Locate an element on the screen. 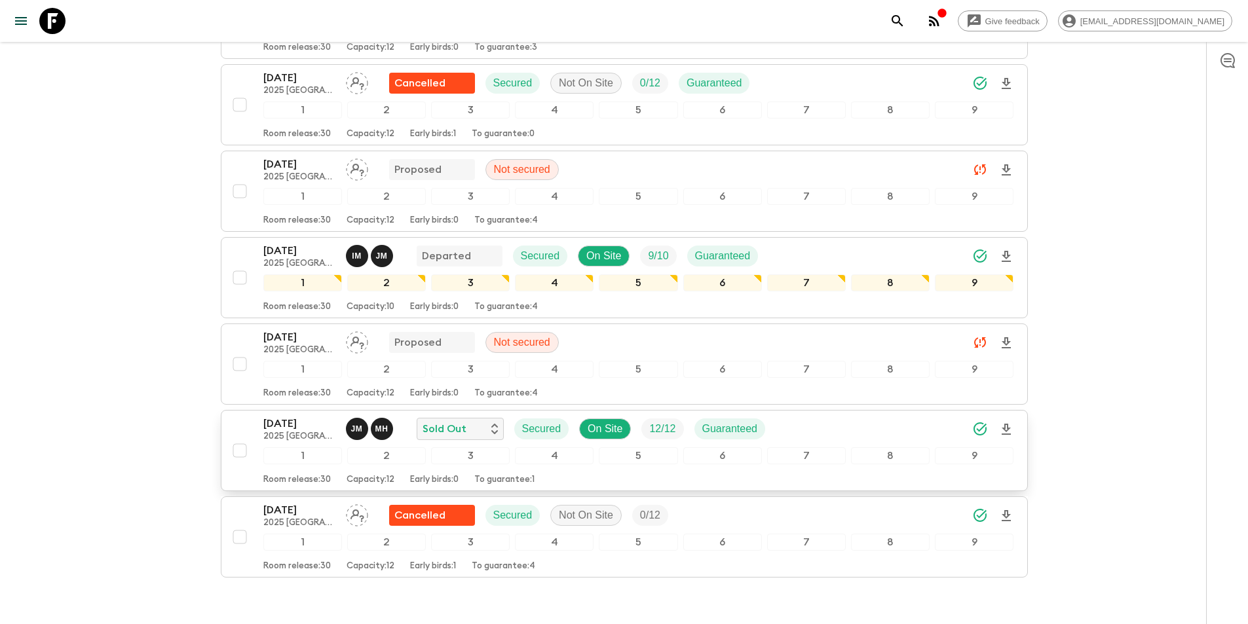 This screenshot has width=1248, height=624. span: Iddy Masoud Kilanga, Joachim Mukungu is located at coordinates (371, 254).